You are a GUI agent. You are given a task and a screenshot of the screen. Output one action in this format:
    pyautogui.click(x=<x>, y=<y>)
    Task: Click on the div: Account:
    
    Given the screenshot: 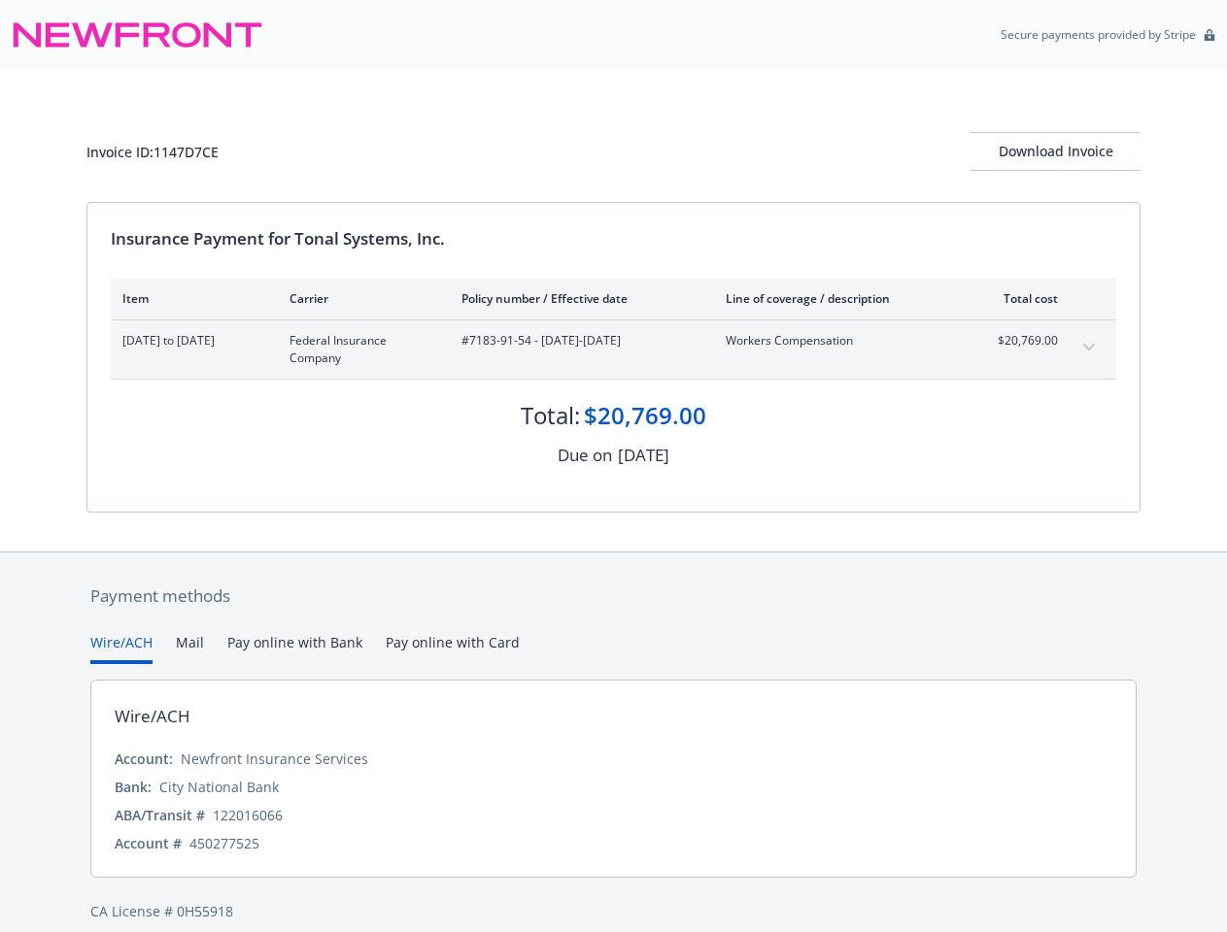 What is the action you would take?
    pyautogui.click(x=144, y=758)
    